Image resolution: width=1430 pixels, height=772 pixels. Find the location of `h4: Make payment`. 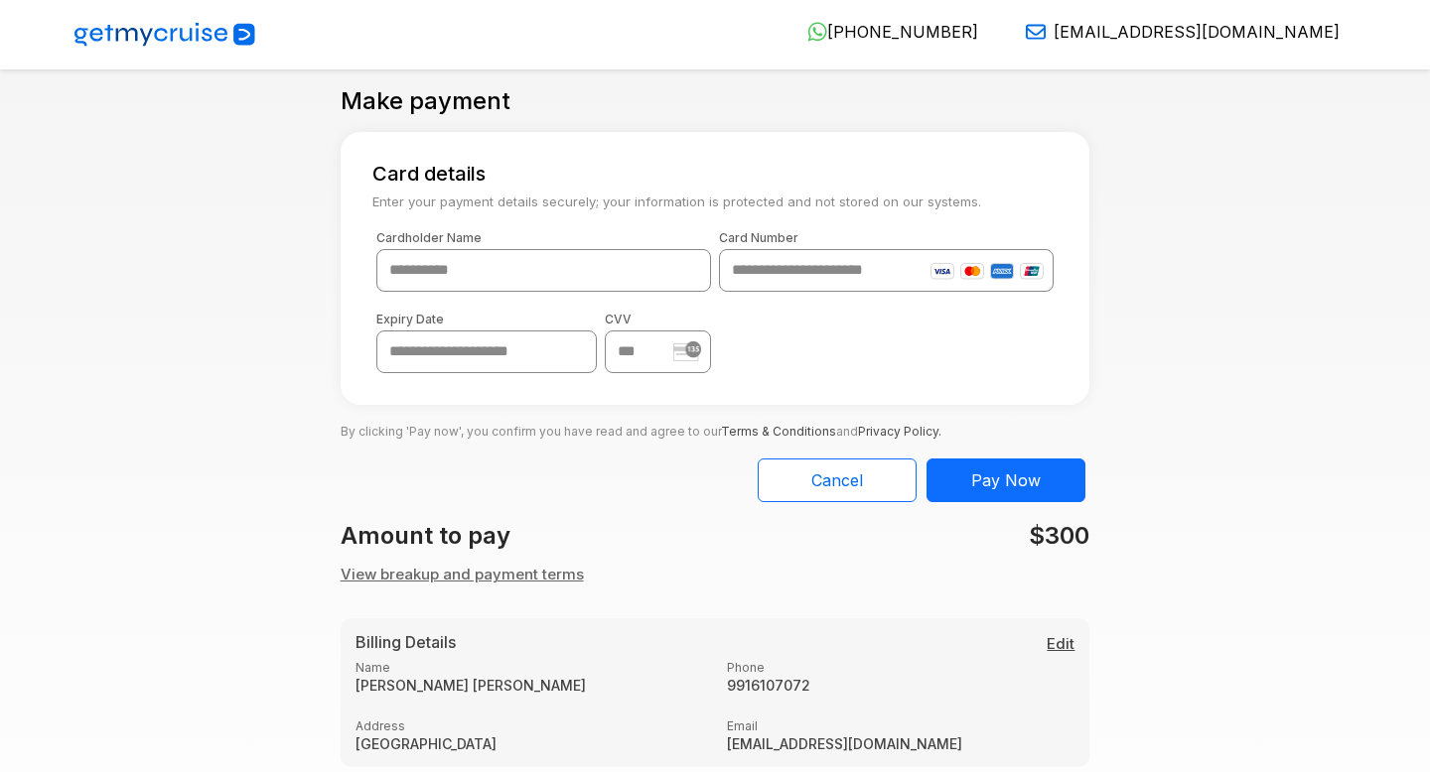

h4: Make payment is located at coordinates (425, 101).